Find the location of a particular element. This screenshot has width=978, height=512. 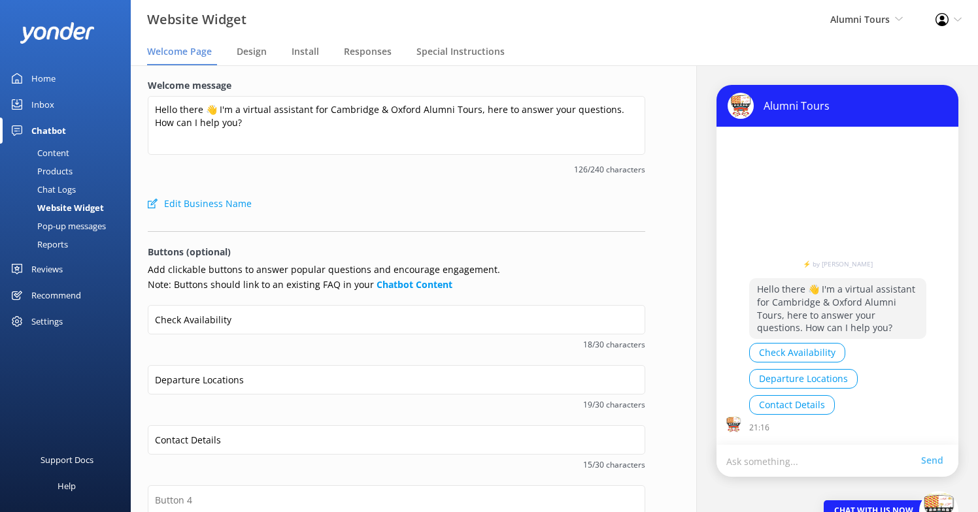

img: yonder-white-logo.png is located at coordinates (57, 33).